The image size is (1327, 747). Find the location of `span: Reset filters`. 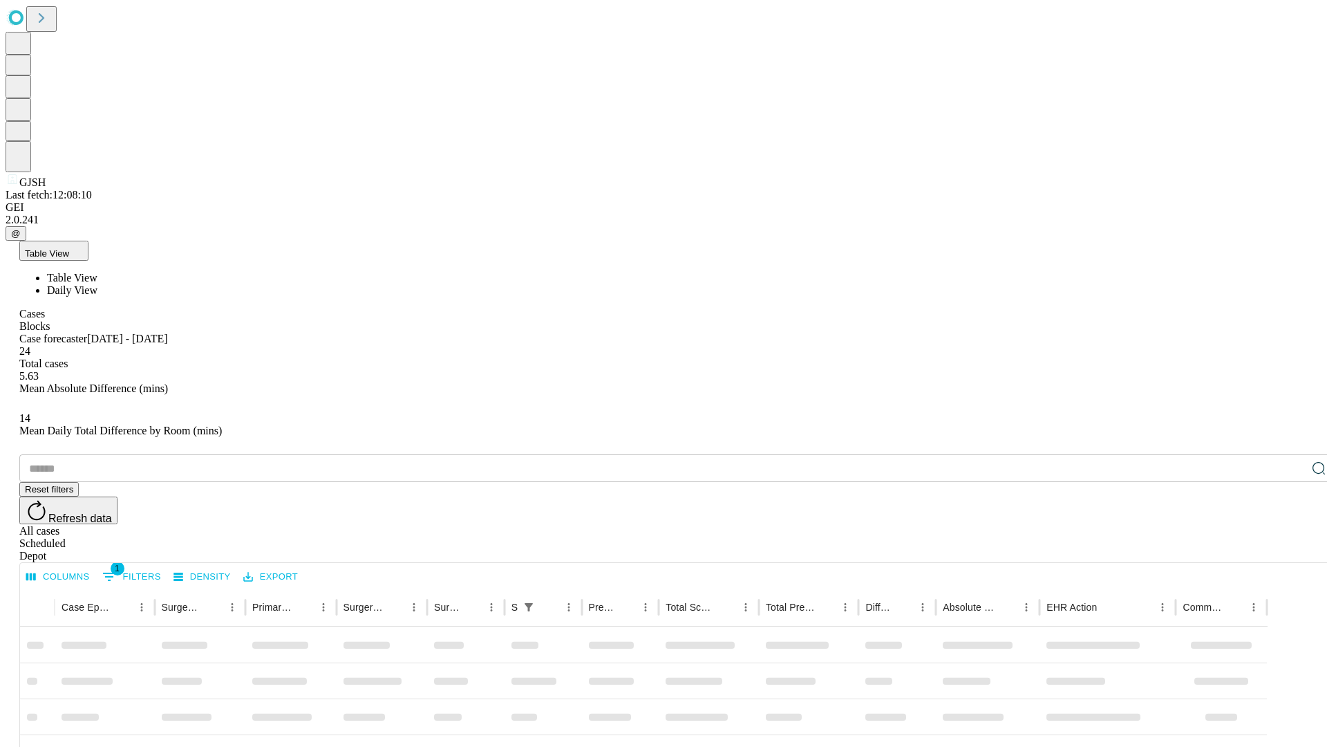

span: Reset filters is located at coordinates (49, 489).